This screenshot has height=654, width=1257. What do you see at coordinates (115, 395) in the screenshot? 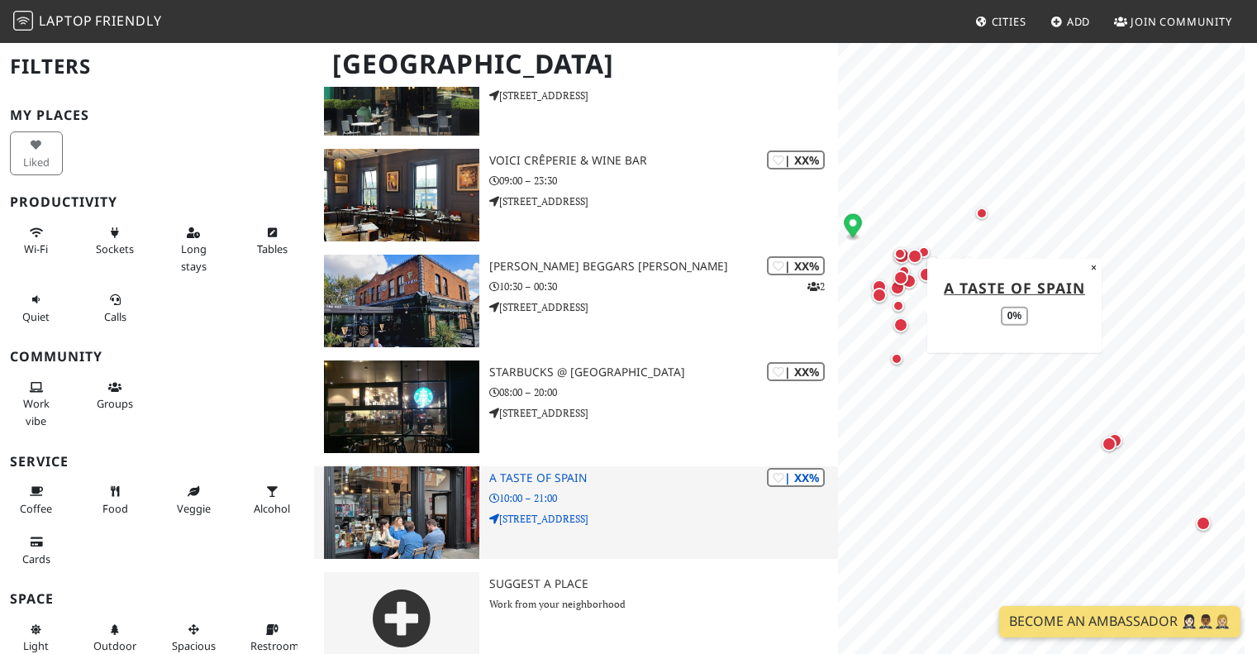
I see `button: Groups` at bounding box center [115, 395].